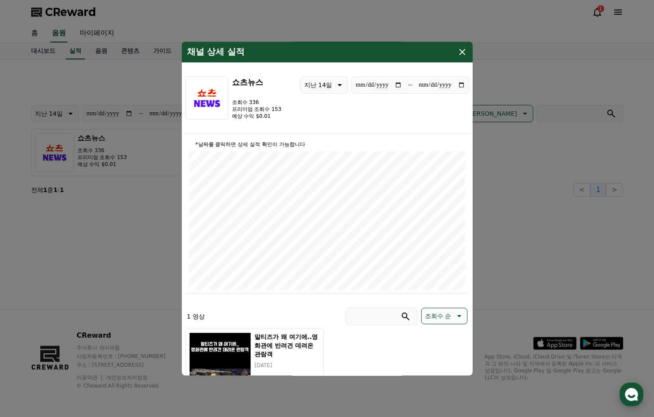  What do you see at coordinates (84, 285) in the screenshot?
I see `a: 대화` at bounding box center [84, 285].